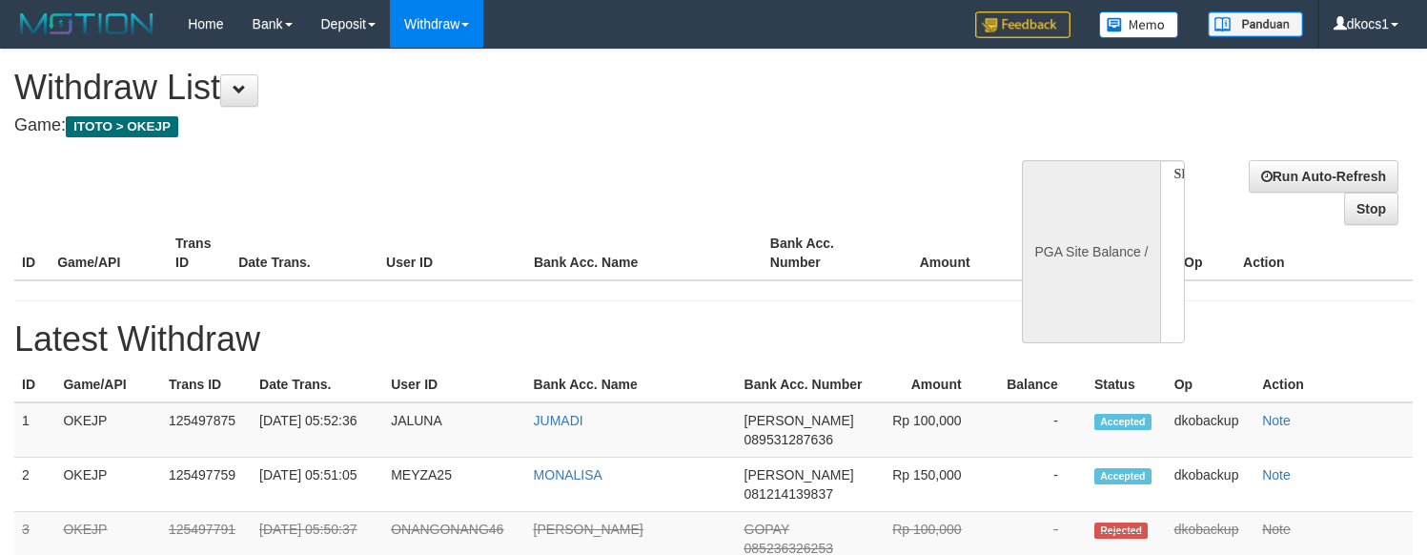 The image size is (1427, 555). I want to click on td: Rp 100,000, so click(933, 430).